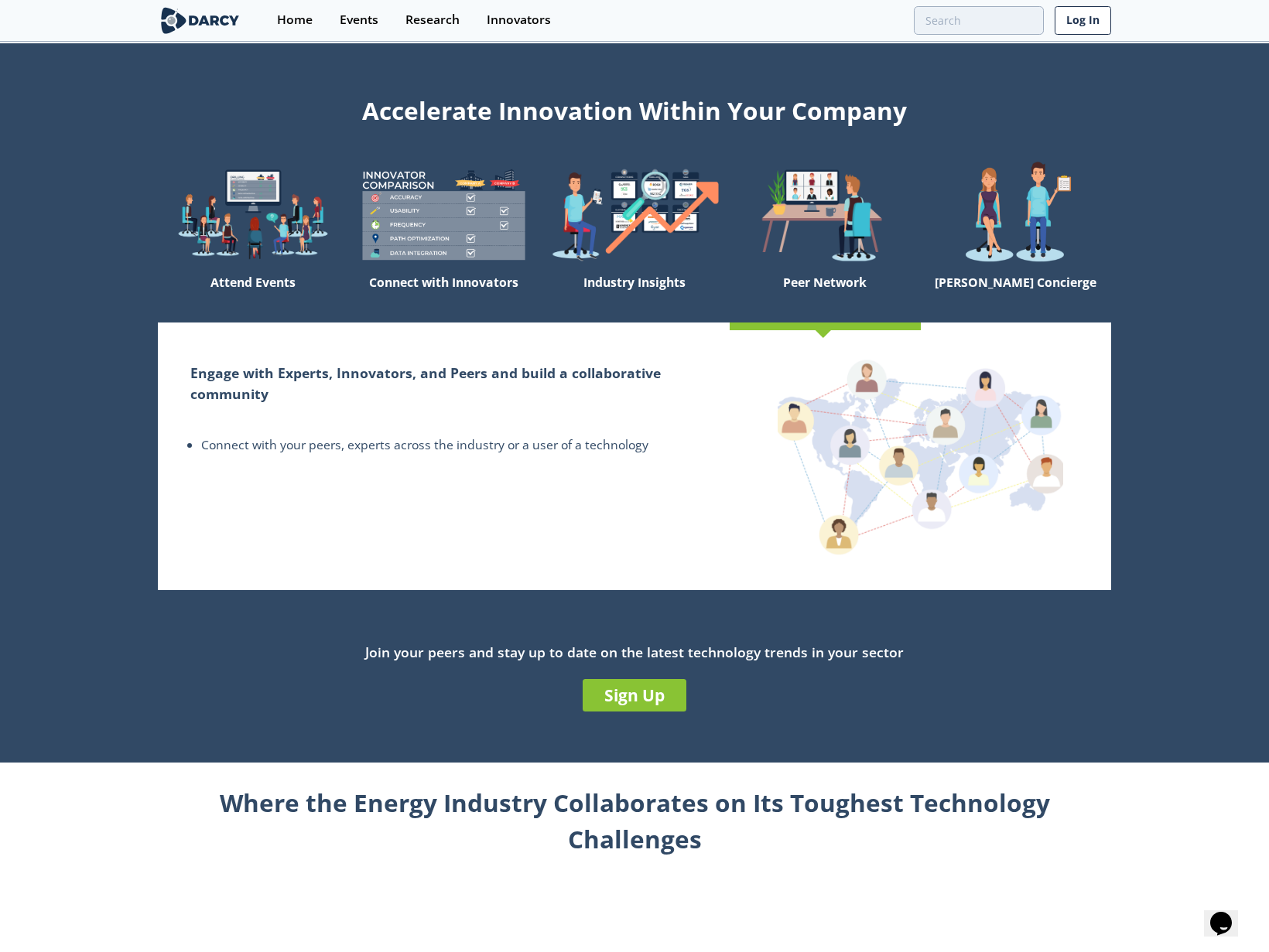 The image size is (1269, 952). Describe the element at coordinates (448, 446) in the screenshot. I see `li: Connect with your peers, experts across the industry or a user of a technology` at that location.